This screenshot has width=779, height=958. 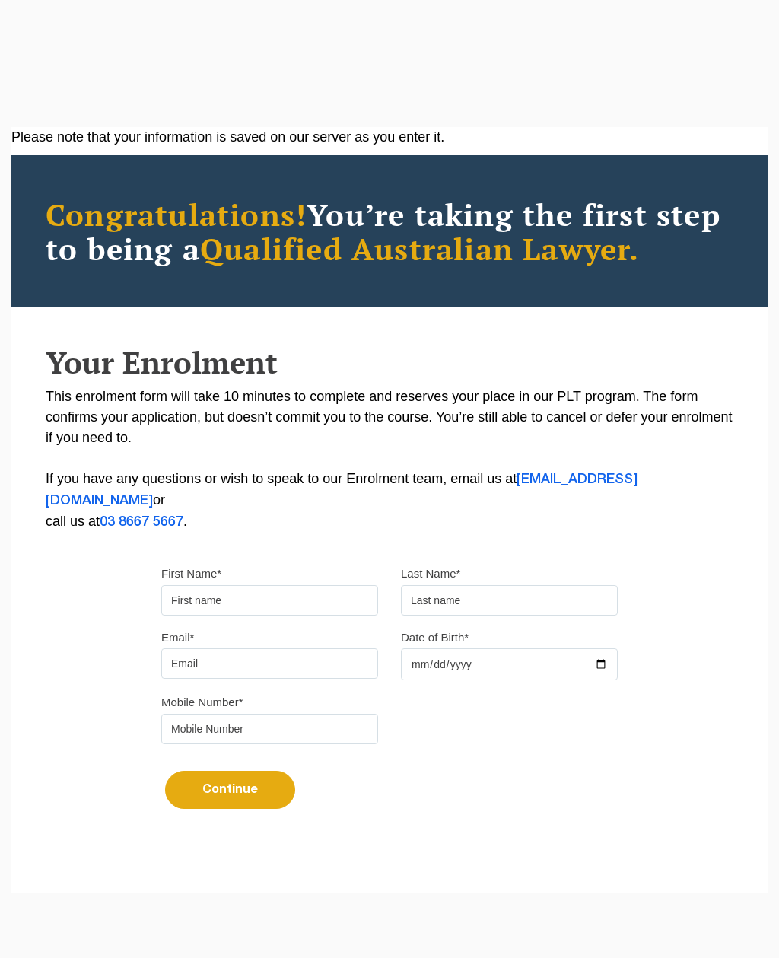 I want to click on h2: You’re taking the first step to being a, so click(x=389, y=231).